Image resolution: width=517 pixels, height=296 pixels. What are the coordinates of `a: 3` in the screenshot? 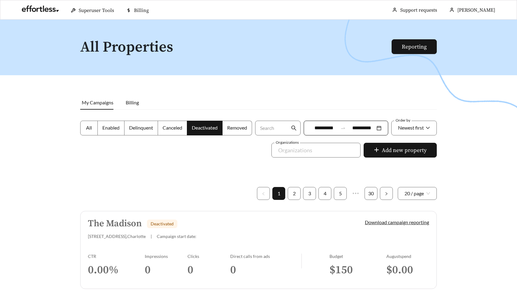 It's located at (309, 193).